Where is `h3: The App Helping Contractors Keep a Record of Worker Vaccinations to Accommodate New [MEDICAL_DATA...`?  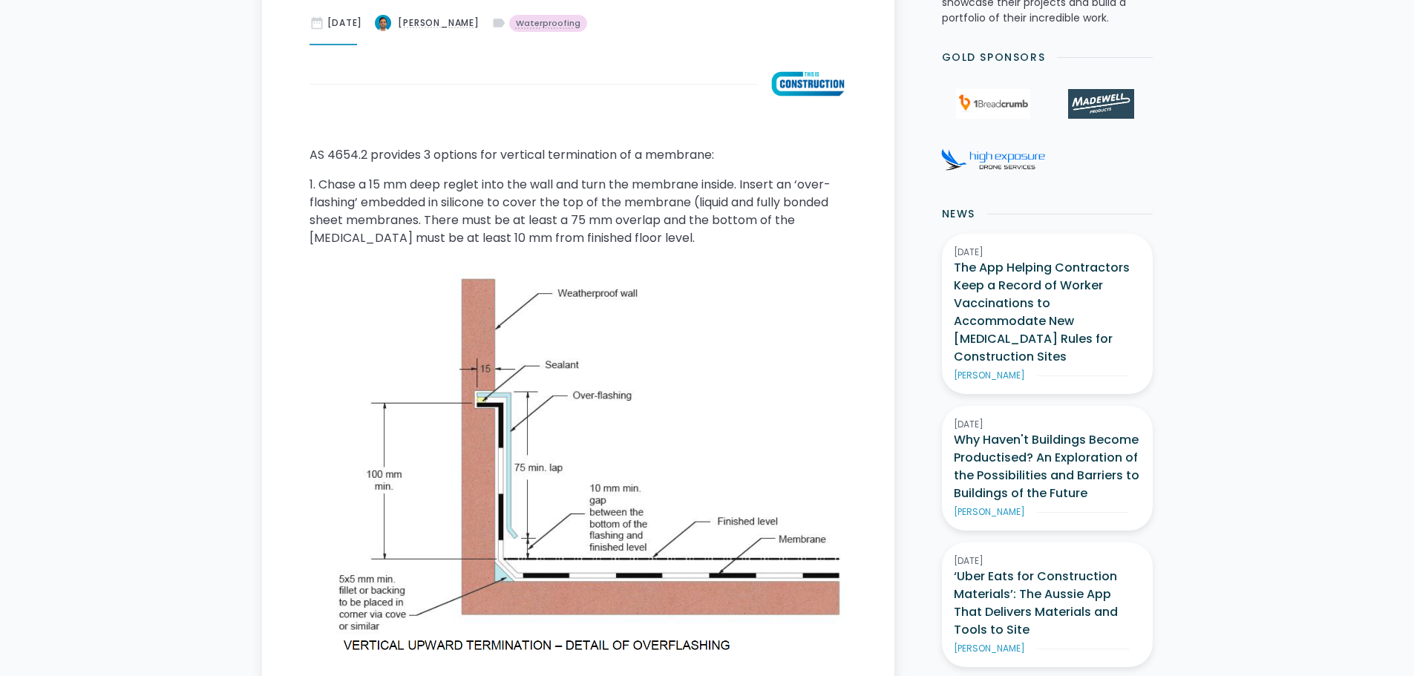
h3: The App Helping Contractors Keep a Record of Worker Vaccinations to Accommodate New [MEDICAL_DATA... is located at coordinates (1047, 313).